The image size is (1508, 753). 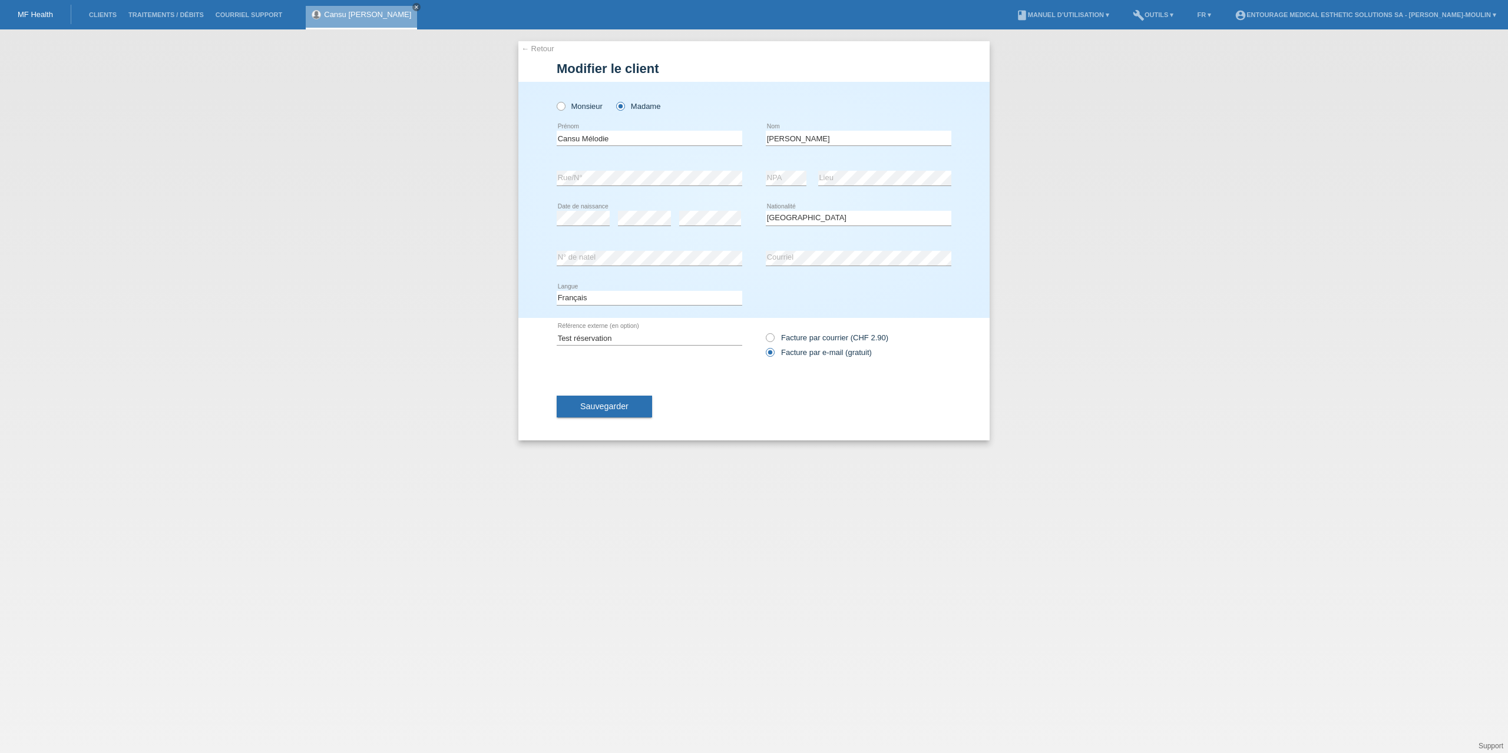 I want to click on label: Madame, so click(x=638, y=106).